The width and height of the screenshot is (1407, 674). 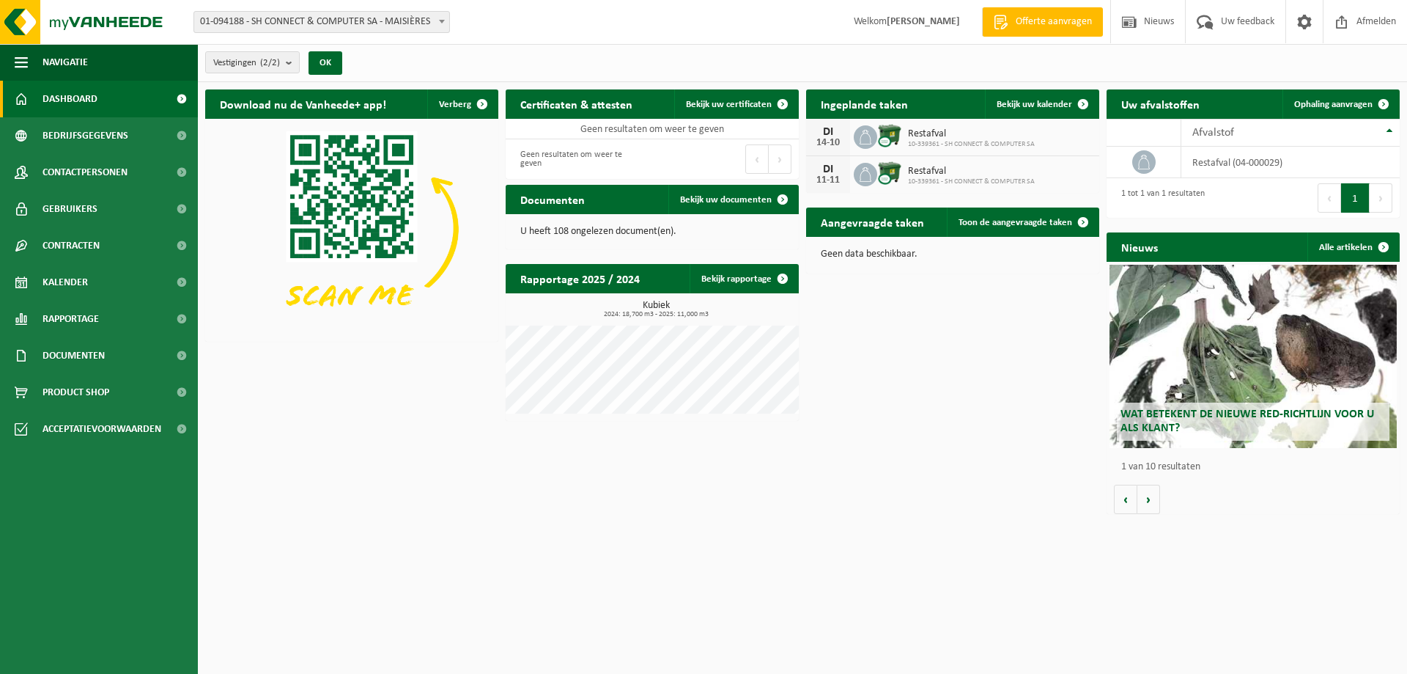 What do you see at coordinates (1042, 22) in the screenshot?
I see `a: Offerte aanvragen` at bounding box center [1042, 22].